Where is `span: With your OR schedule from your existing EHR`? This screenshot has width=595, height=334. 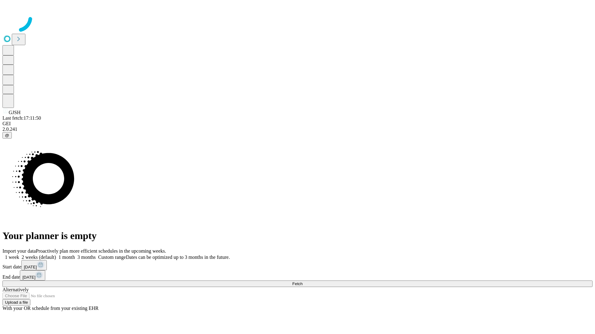 span: With your OR schedule from your existing EHR is located at coordinates (50, 308).